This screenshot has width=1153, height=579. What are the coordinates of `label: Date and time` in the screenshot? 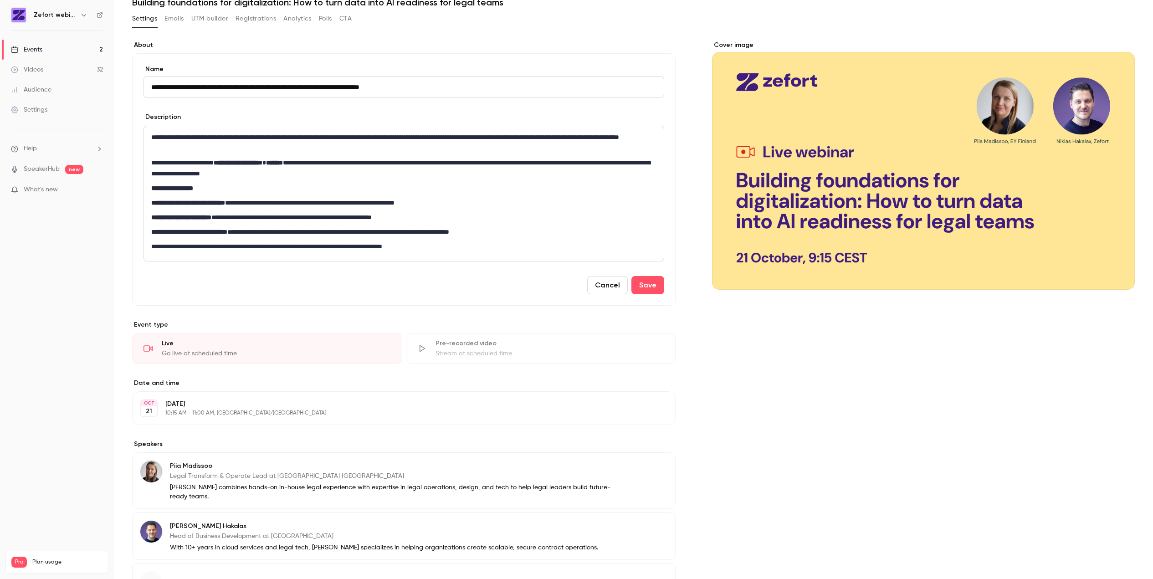 It's located at (404, 383).